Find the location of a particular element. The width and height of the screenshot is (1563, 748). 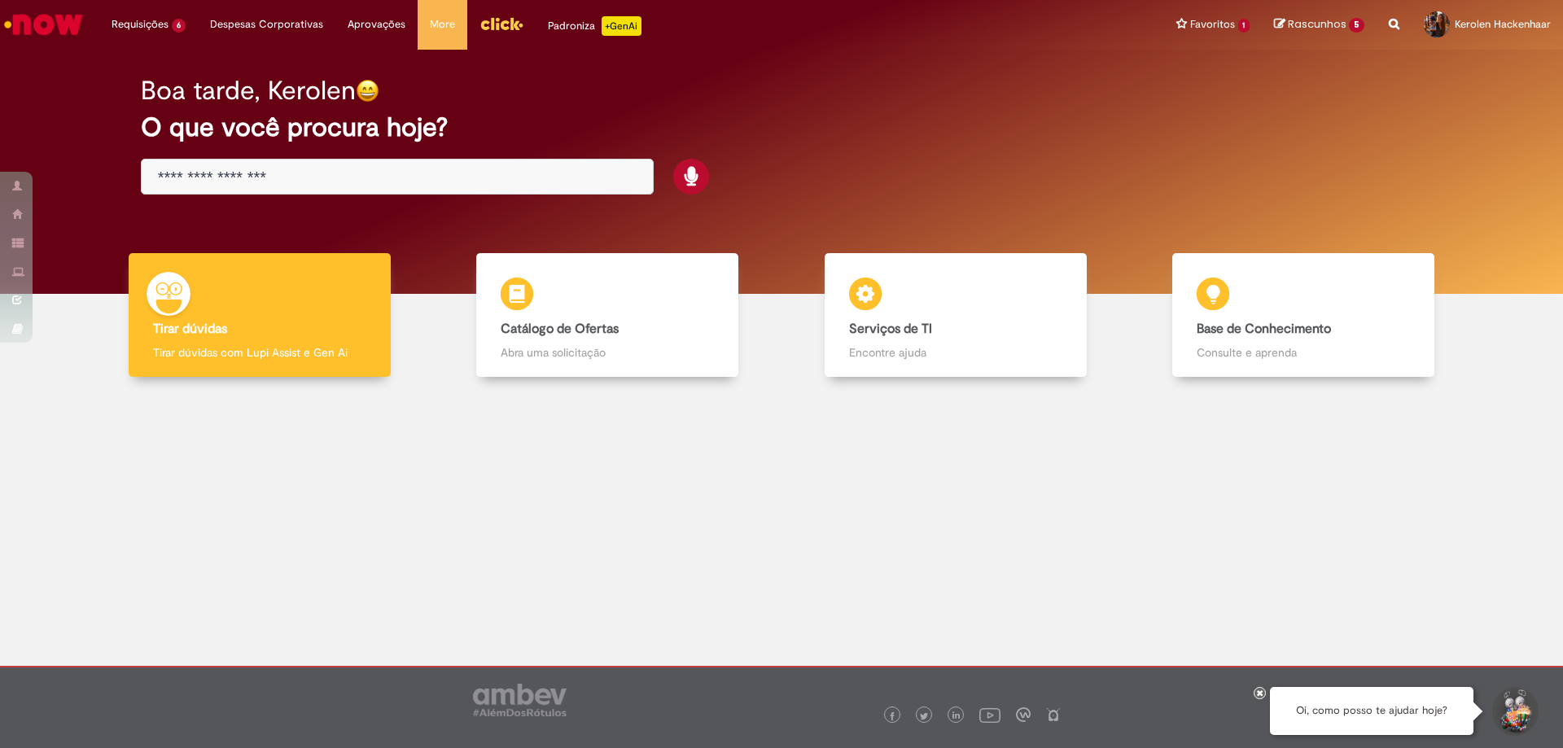

span: Rascunhos is located at coordinates (1317, 24).